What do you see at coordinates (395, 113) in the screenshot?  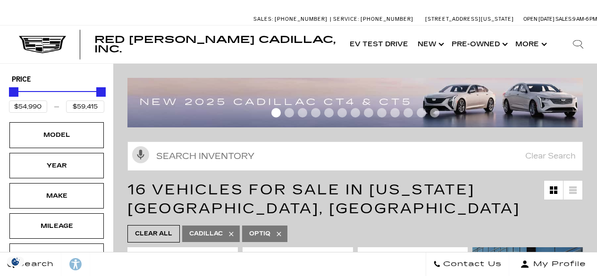 I see `span: Go to slide 10` at bounding box center [395, 113].